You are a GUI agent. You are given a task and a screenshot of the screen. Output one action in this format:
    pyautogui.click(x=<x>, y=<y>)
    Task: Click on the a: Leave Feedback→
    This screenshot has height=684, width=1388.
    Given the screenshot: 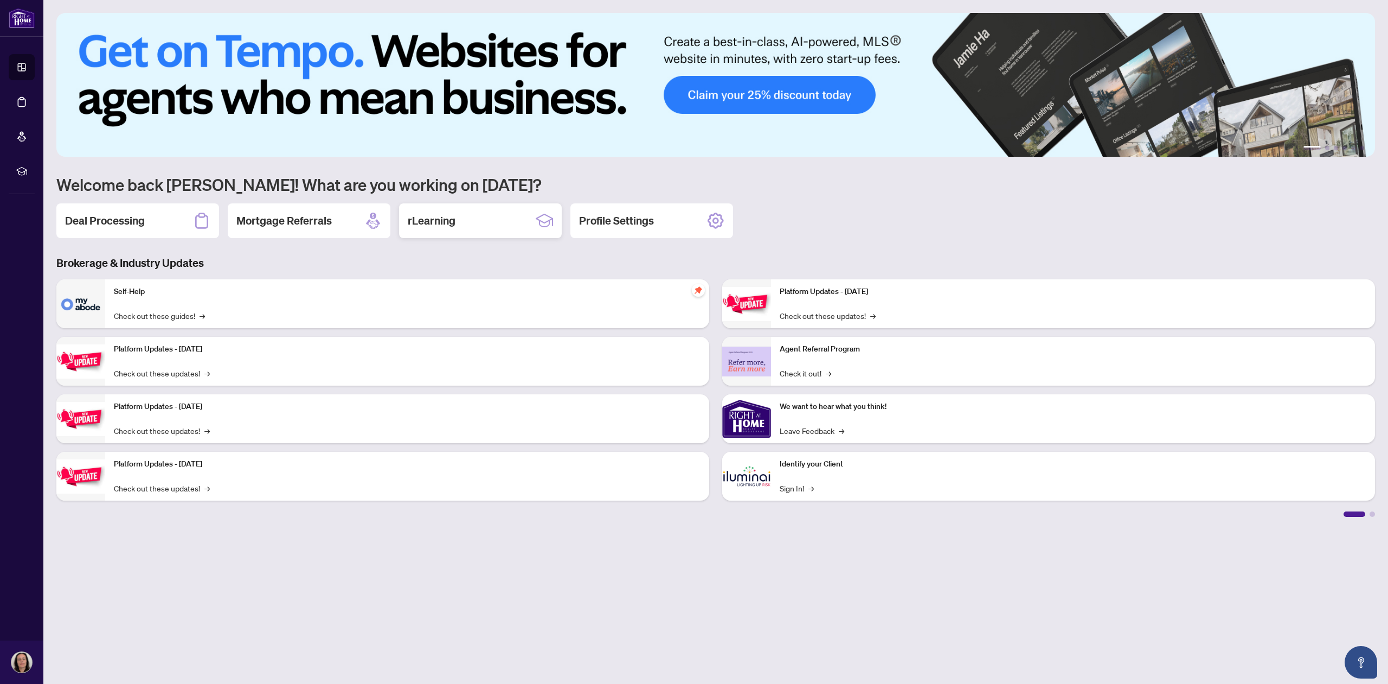 What is the action you would take?
    pyautogui.click(x=812, y=431)
    